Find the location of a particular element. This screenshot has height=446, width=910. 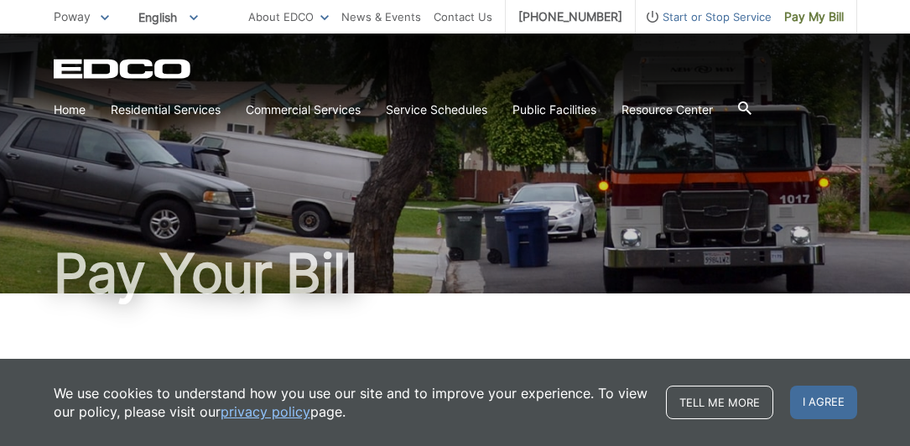

p: We use cookies to understand how you use our site and to improve your experience. To view our pol... is located at coordinates (351, 403).